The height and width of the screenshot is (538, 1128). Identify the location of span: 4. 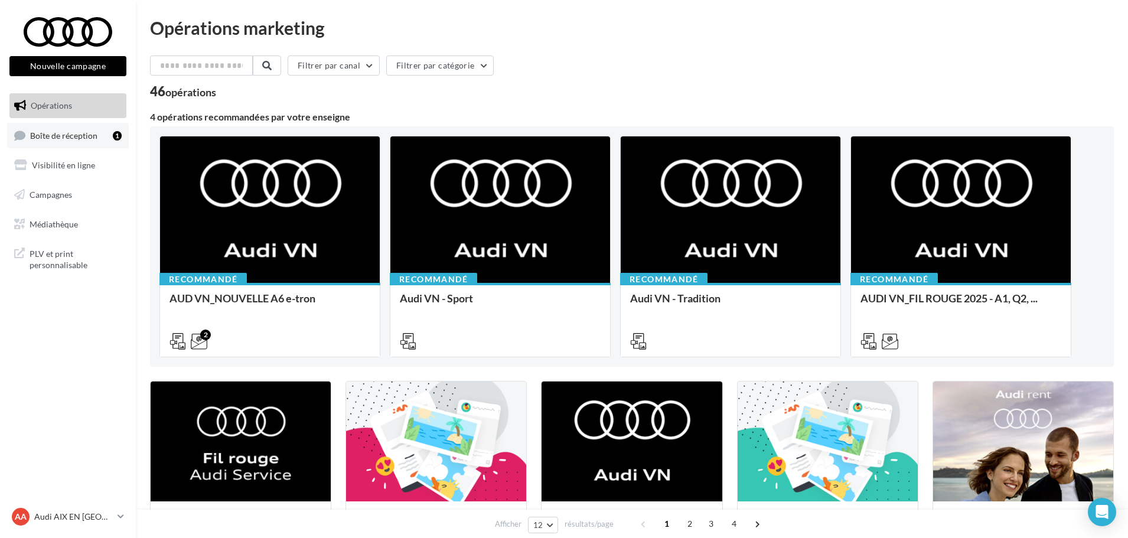
(734, 524).